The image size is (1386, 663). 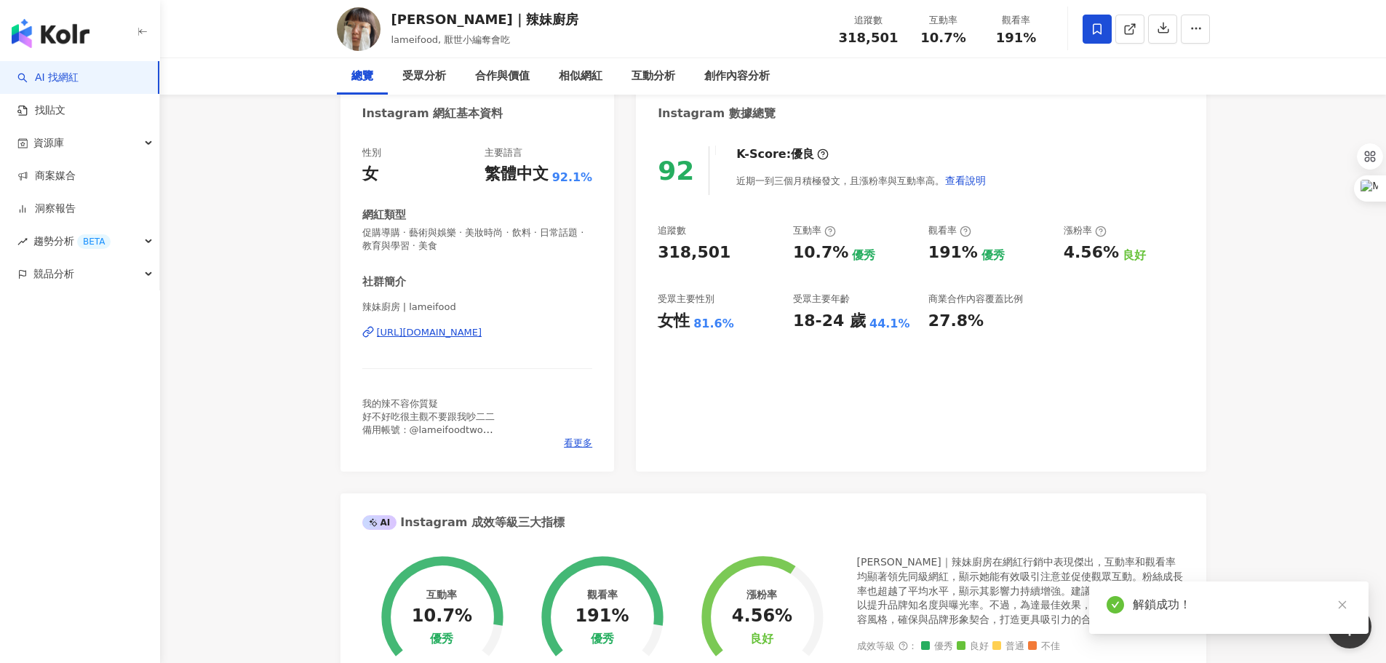 I want to click on div: 92, so click(x=676, y=170).